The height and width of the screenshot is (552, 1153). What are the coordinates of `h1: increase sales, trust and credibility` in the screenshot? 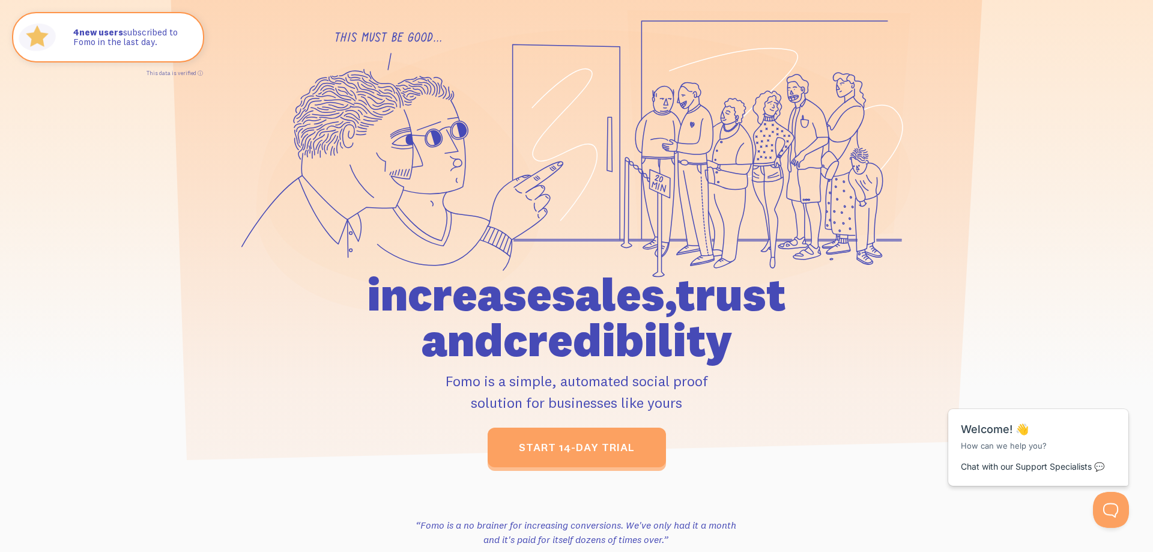 It's located at (577, 317).